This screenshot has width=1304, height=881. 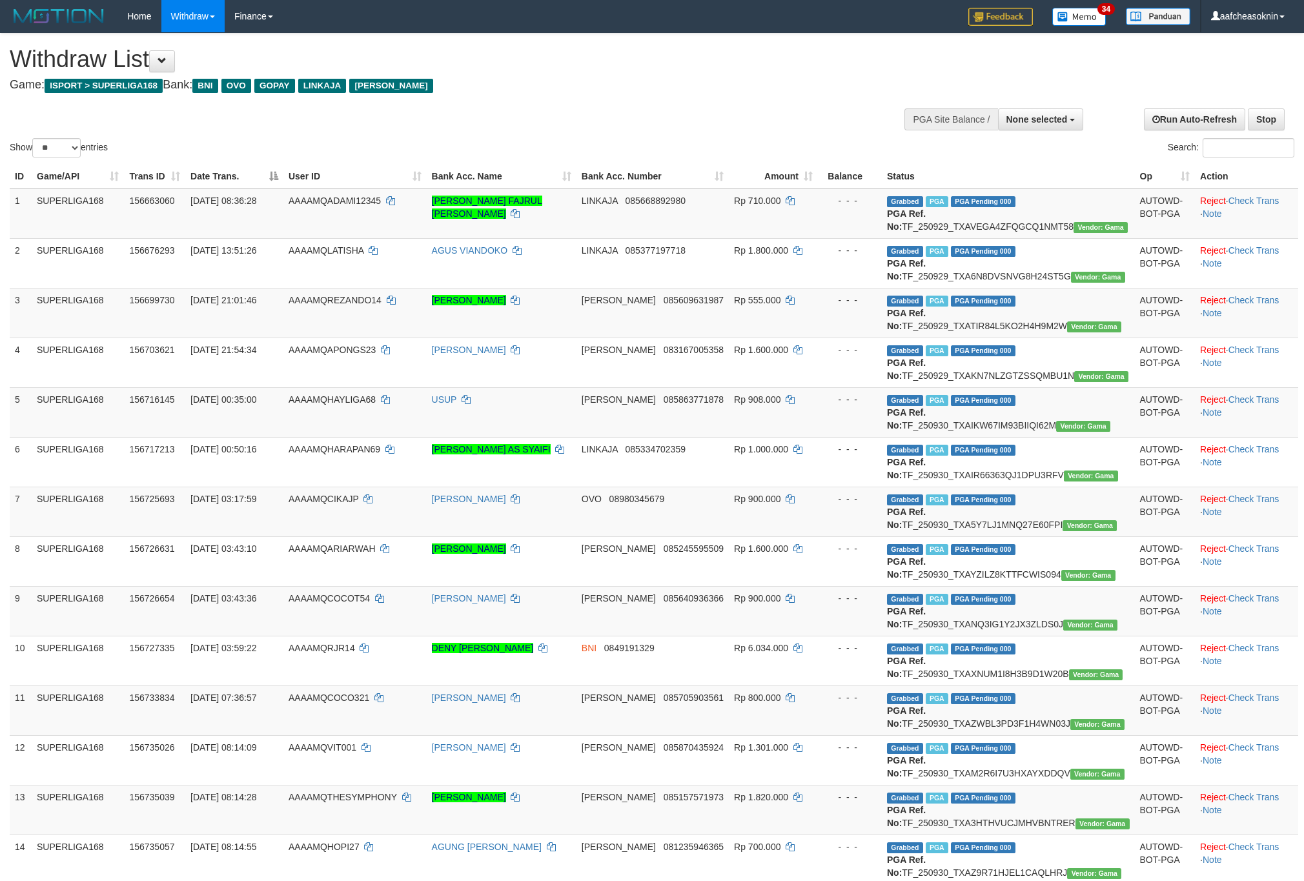 I want to click on span: Rp 1.301.000, so click(x=761, y=748).